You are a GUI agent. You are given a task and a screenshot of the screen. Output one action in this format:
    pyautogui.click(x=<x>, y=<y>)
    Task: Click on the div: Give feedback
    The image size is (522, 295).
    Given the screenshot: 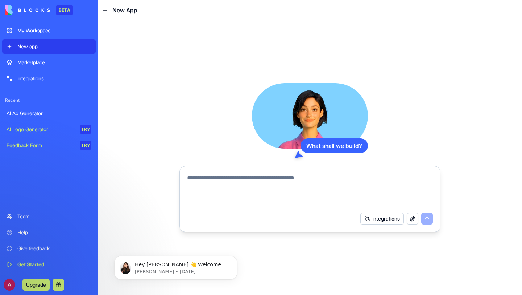 What is the action you would take?
    pyautogui.click(x=54, y=248)
    